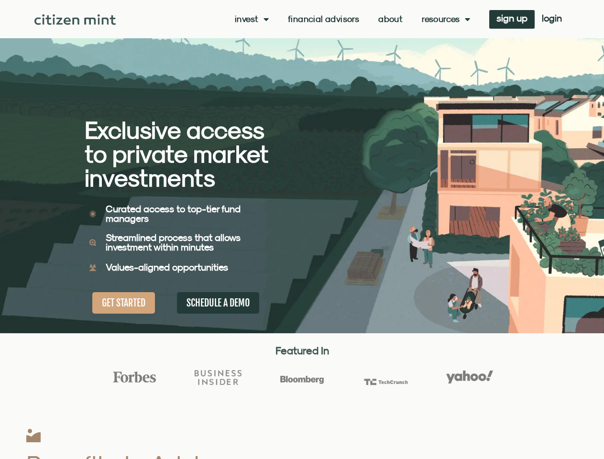 Image resolution: width=604 pixels, height=459 pixels. I want to click on b: Streamlined process that allows investment within minutes, so click(173, 242).